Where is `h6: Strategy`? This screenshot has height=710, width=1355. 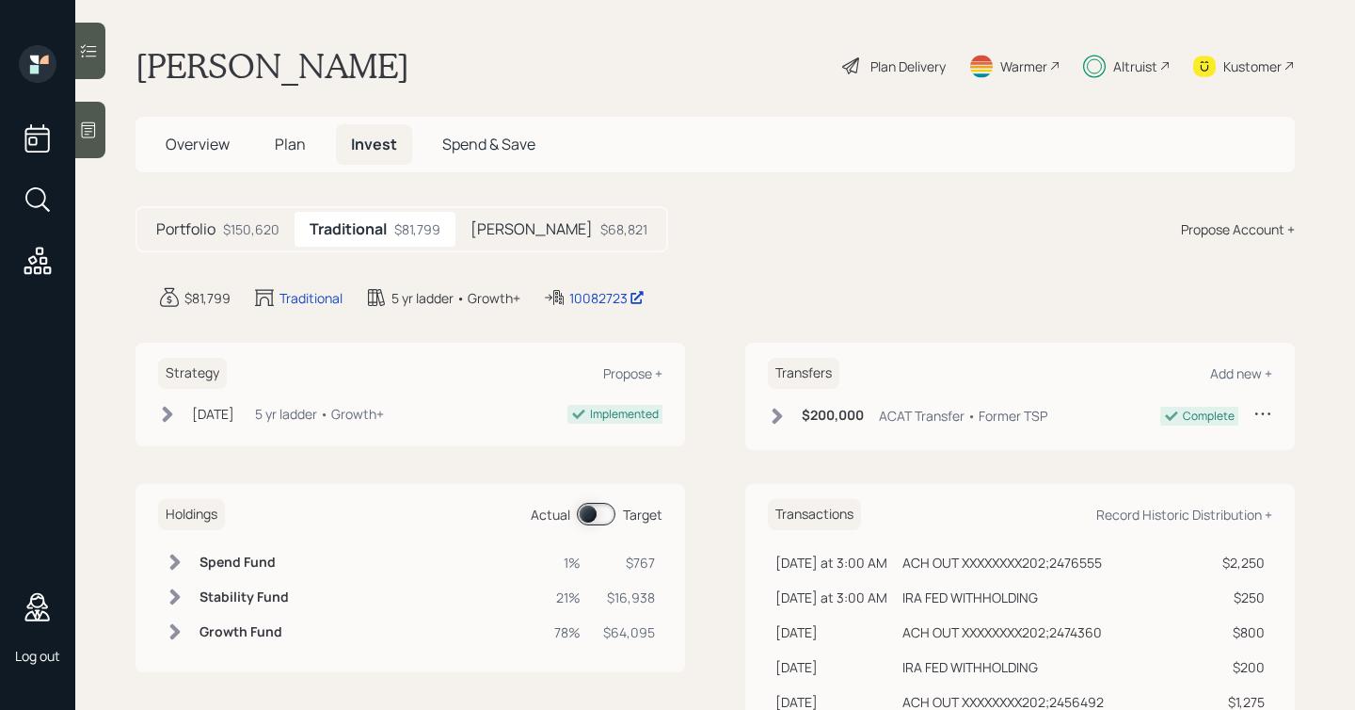
h6: Strategy is located at coordinates (192, 373).